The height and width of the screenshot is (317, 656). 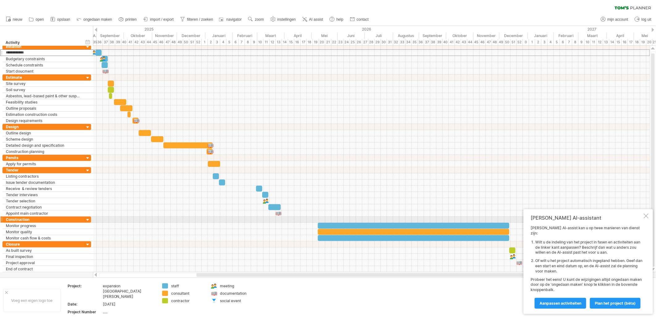 I want to click on a: import / export, so click(x=159, y=19).